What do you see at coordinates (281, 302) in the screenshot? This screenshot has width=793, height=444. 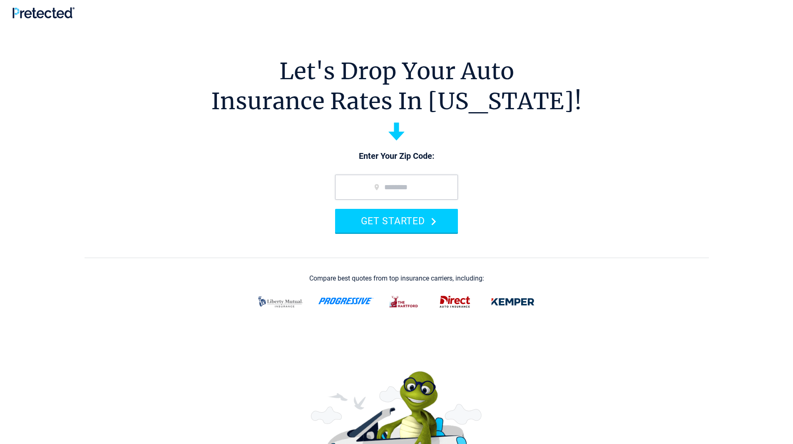 I see `img: liberty` at bounding box center [281, 302].